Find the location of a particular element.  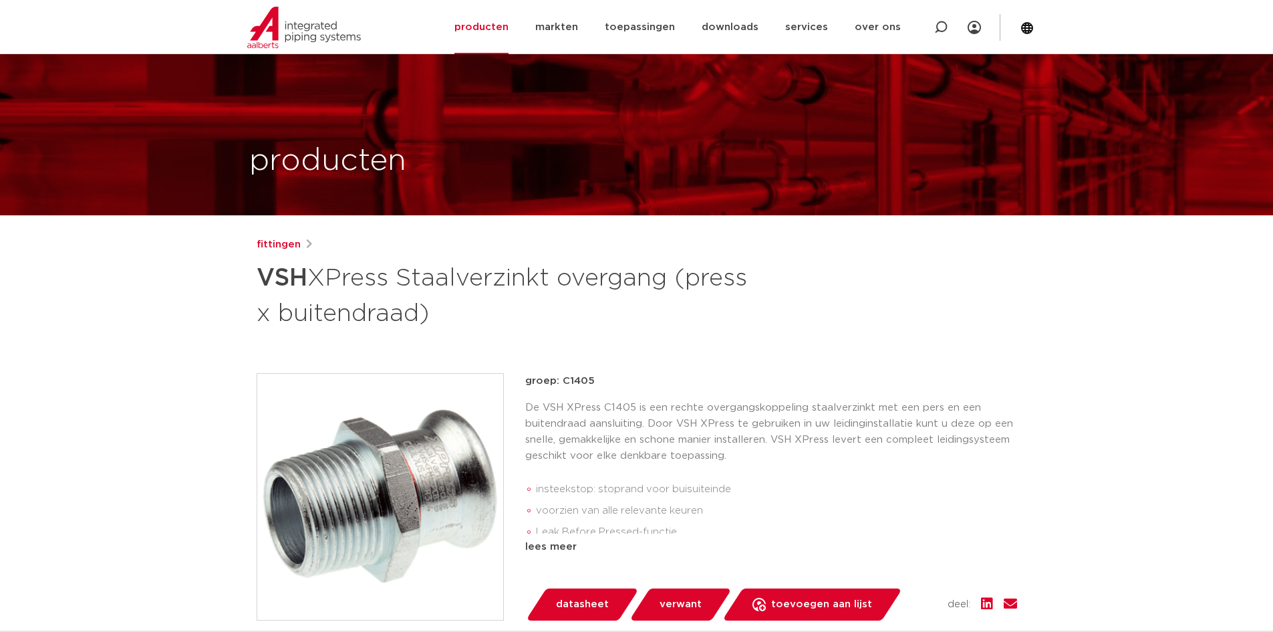

li: Leak Before Pressed-functie is located at coordinates (777, 532).